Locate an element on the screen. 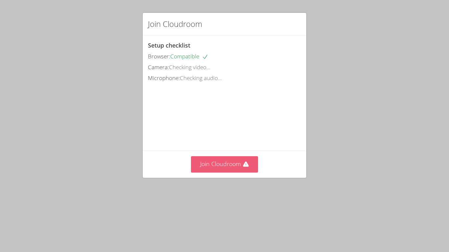  span: Compatible is located at coordinates (189, 56).